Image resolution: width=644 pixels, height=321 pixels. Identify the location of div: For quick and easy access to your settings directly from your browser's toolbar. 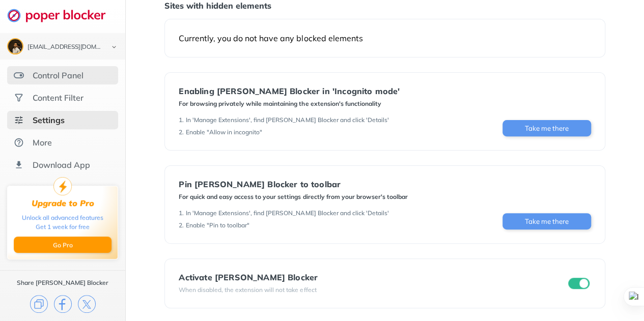
(293, 197).